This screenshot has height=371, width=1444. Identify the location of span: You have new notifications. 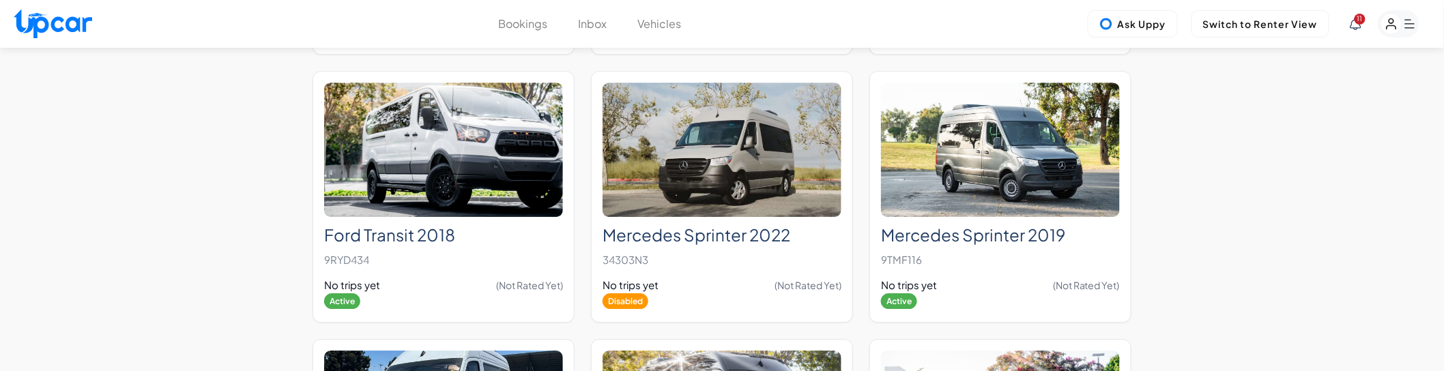
(1360, 19).